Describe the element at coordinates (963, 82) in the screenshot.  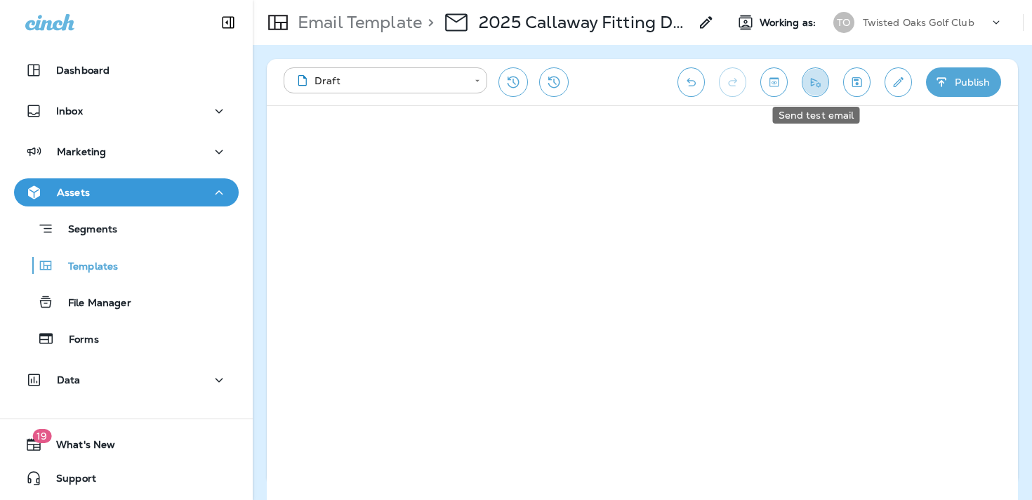
I see `button: Publish` at that location.